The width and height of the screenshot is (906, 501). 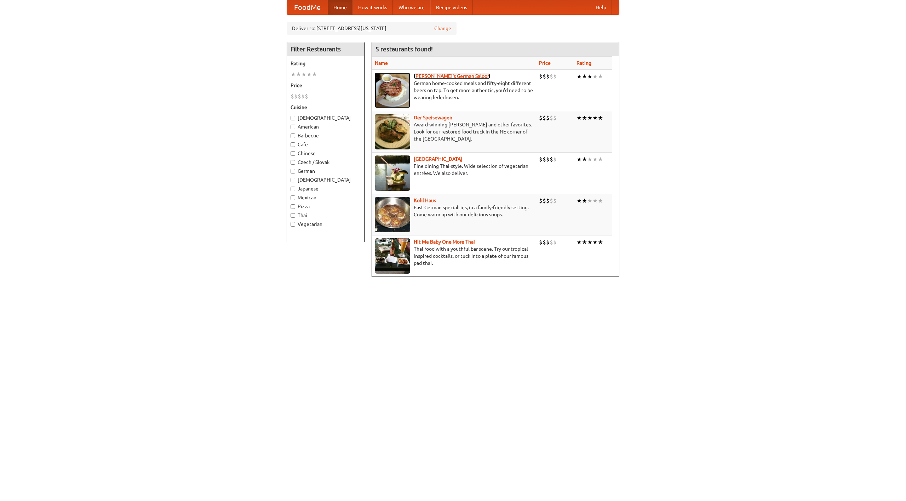 I want to click on ng-pluralize: 5 restaurants found!, so click(x=404, y=49).